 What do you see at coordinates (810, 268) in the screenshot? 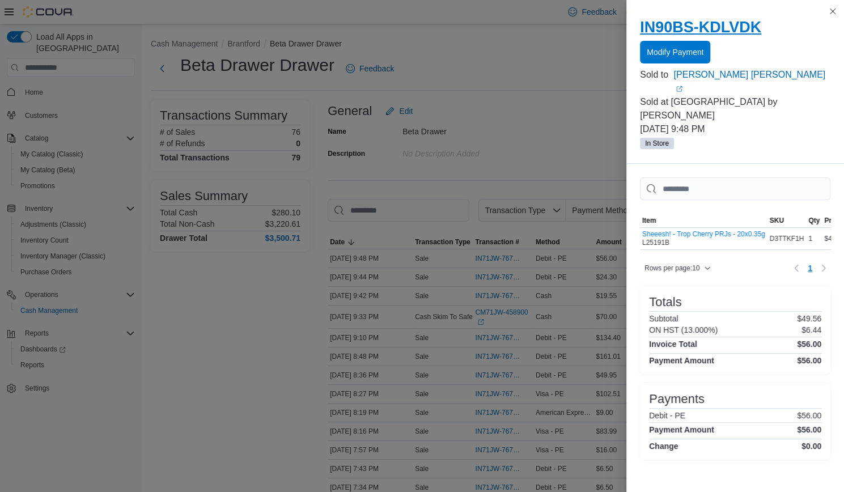
I see `span: 1` at bounding box center [810, 268].